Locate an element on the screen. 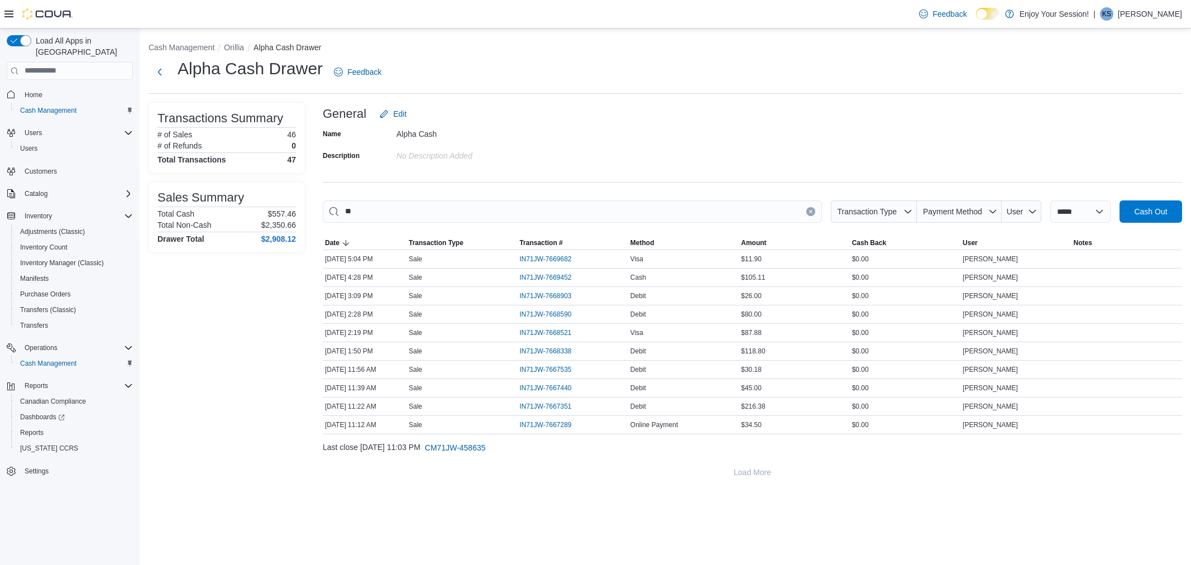  a: Transfers (Classic) is located at coordinates (48, 310).